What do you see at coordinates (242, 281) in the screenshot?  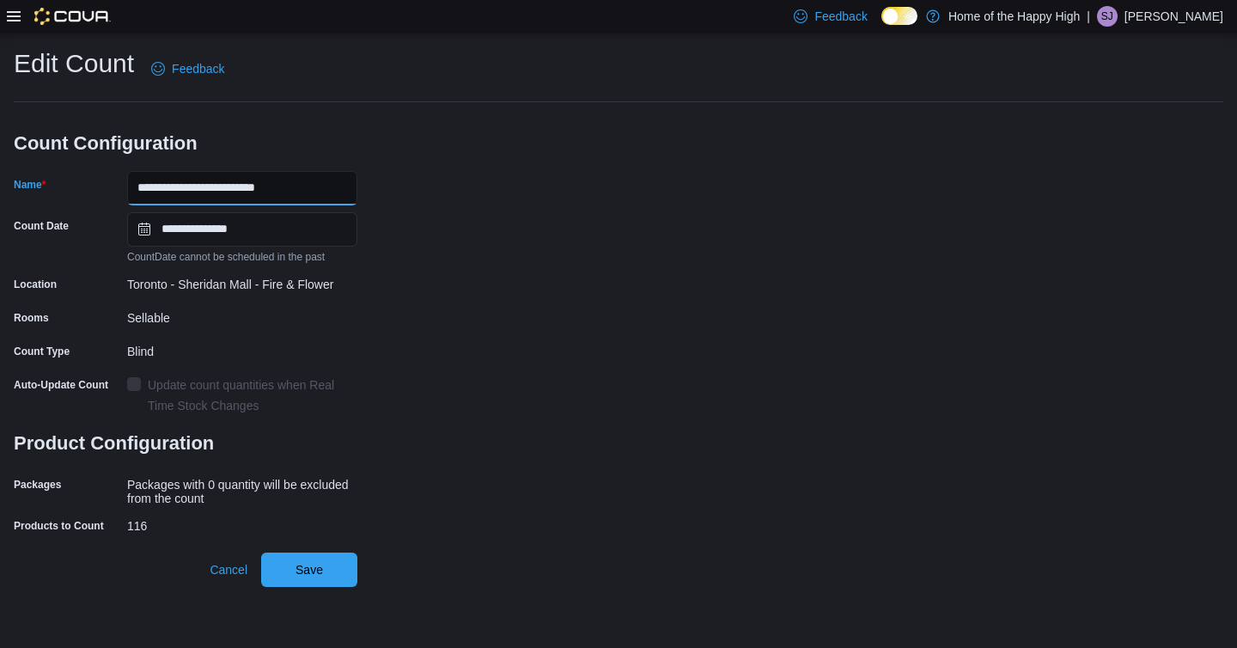 I see `div: Toronto - Sheridan Mall - Fire & Flower` at bounding box center [242, 281].